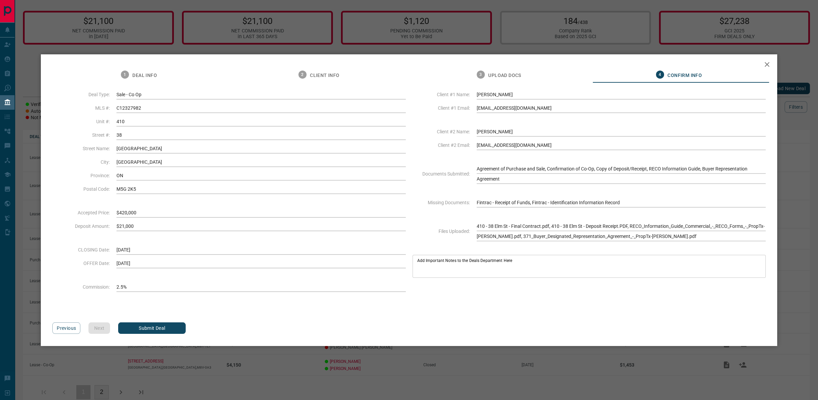 This screenshot has height=400, width=818. What do you see at coordinates (441, 108) in the screenshot?
I see `span: Client #1 Email` at bounding box center [441, 108].